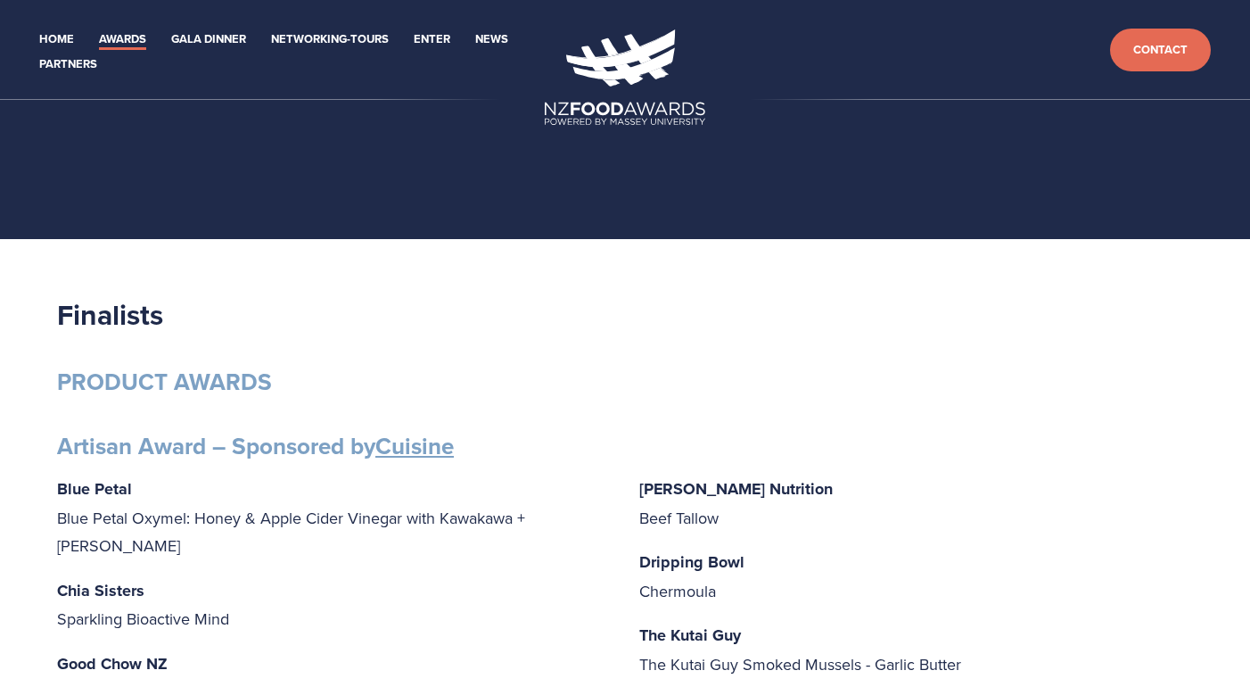 The width and height of the screenshot is (1250, 687). What do you see at coordinates (491, 39) in the screenshot?
I see `a: News` at bounding box center [491, 39].